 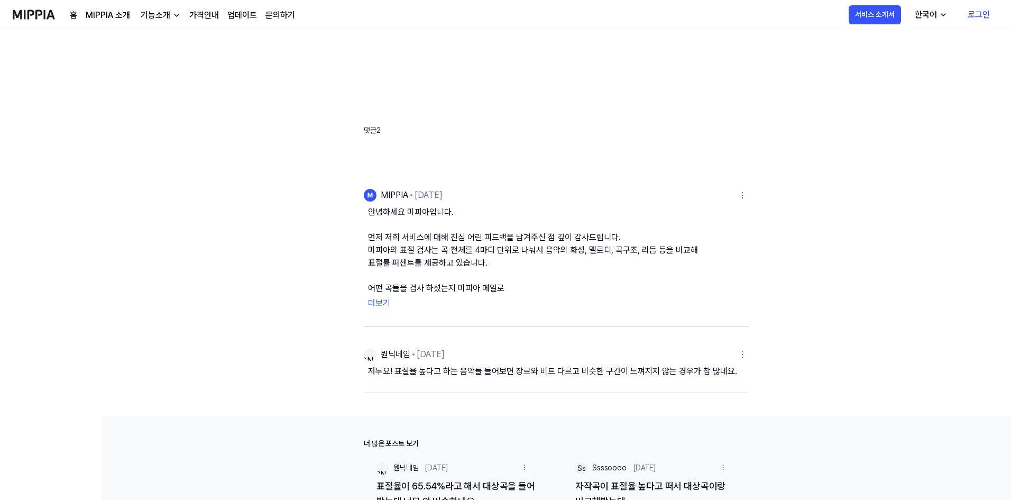 What do you see at coordinates (556, 130) in the screenshot?
I see `div: 댓글 2` at bounding box center [556, 130].